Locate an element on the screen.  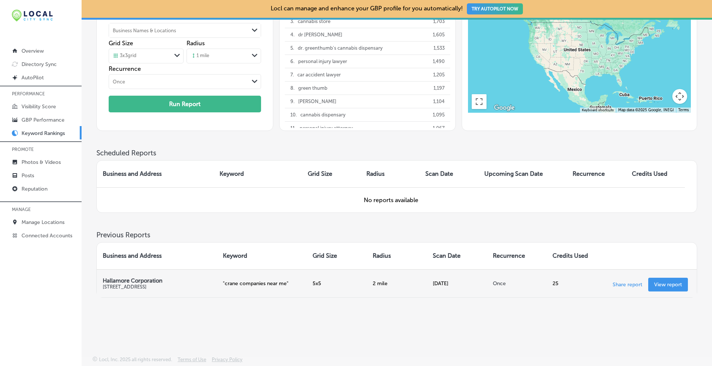
button: Run Report is located at coordinates (185, 104).